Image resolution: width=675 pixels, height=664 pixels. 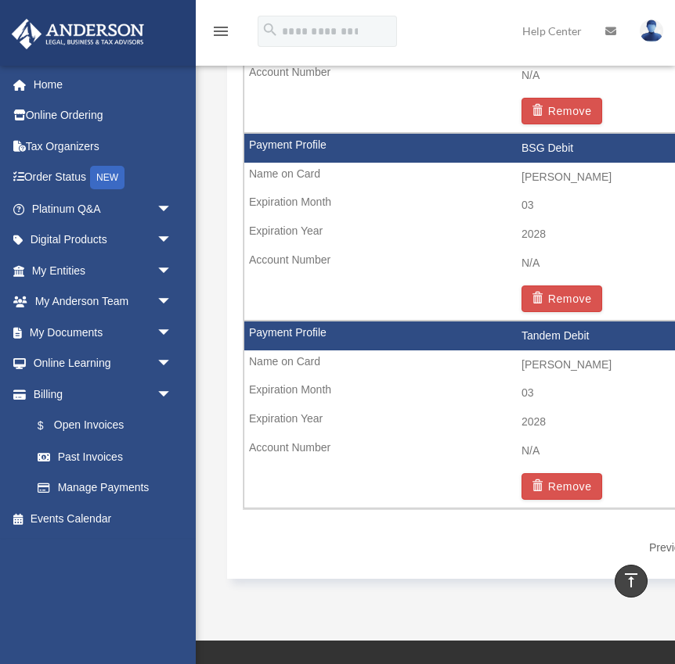 What do you see at coordinates (270, 30) in the screenshot?
I see `i: search` at bounding box center [270, 30].